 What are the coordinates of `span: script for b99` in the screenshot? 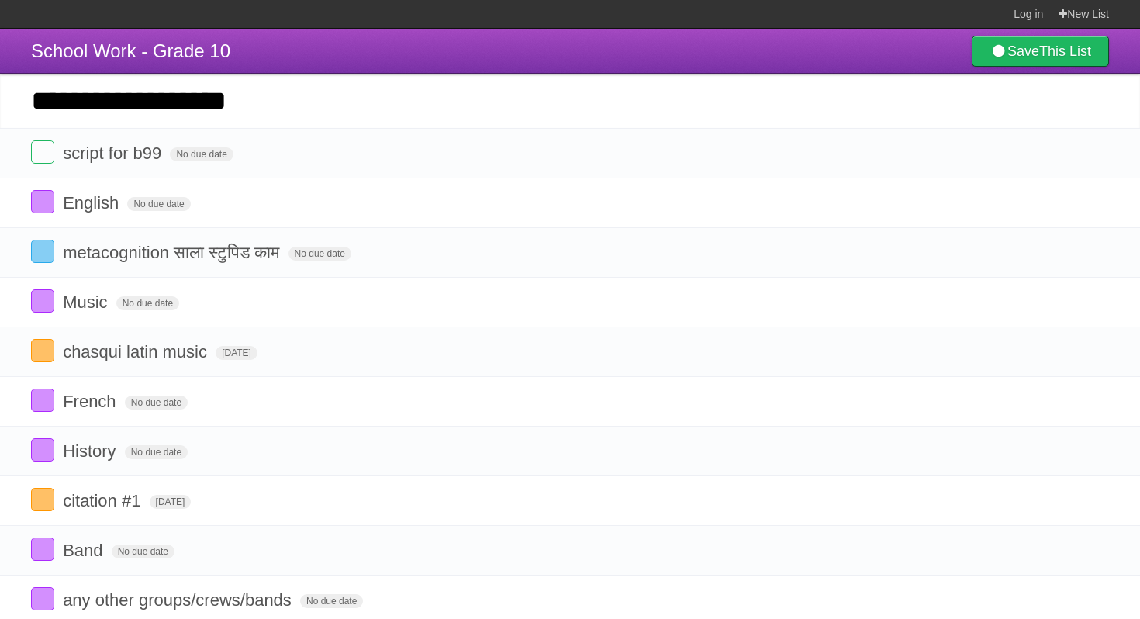 It's located at (114, 153).